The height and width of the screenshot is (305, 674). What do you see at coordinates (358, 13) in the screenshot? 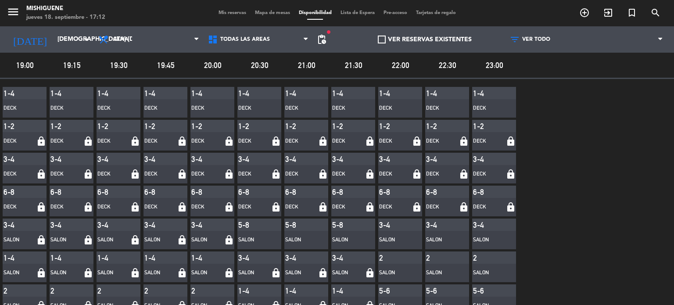
I see `span: Lista de Espera` at bounding box center [358, 13].